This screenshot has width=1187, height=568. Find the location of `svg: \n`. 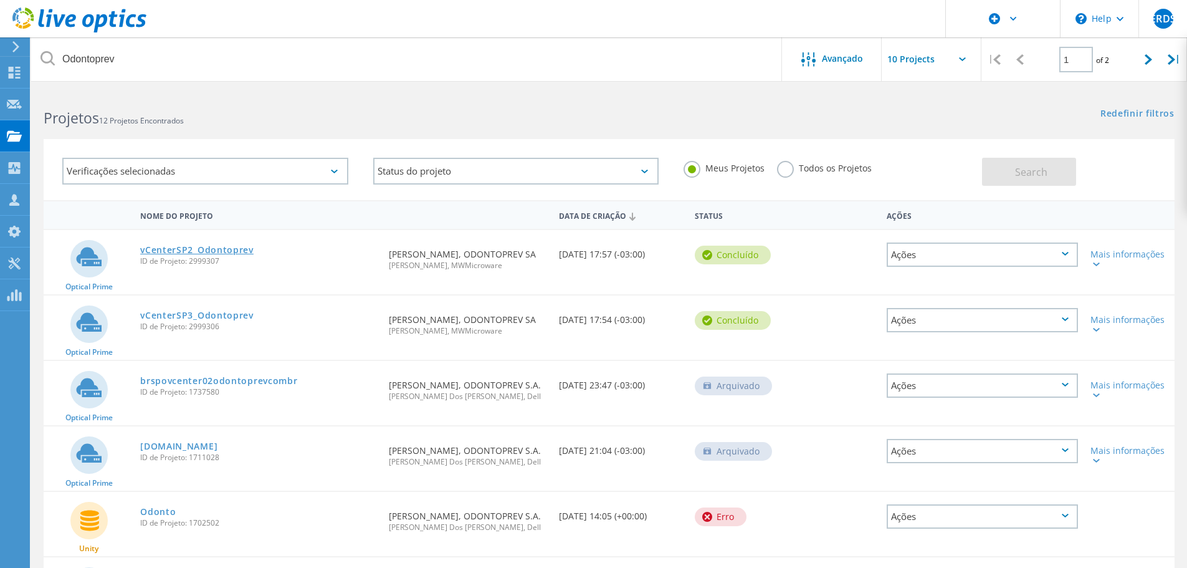

svg: \n is located at coordinates (1081, 19).